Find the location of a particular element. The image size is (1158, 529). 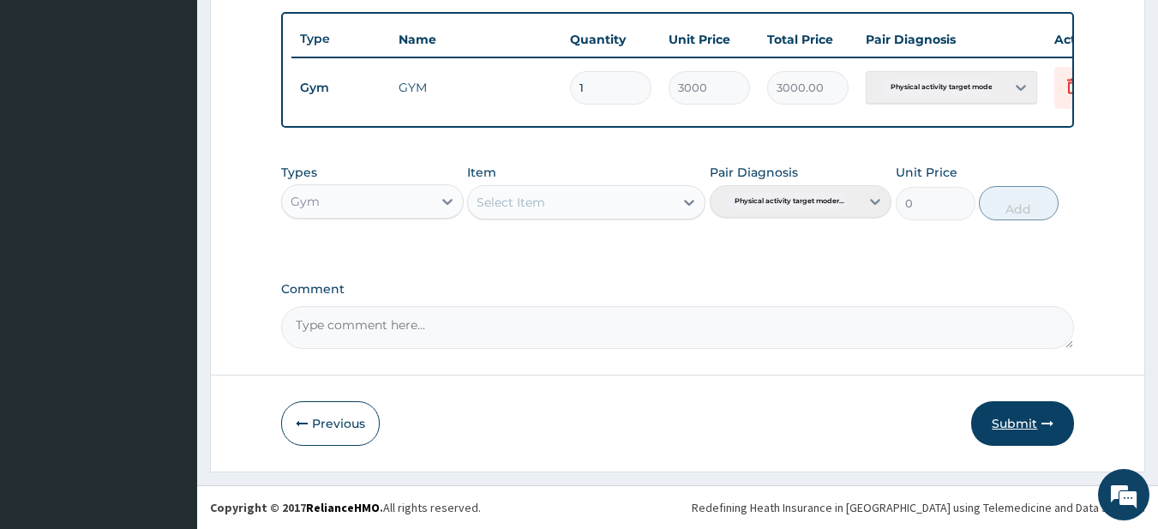

label: Pair Diagnosis is located at coordinates (754, 172).